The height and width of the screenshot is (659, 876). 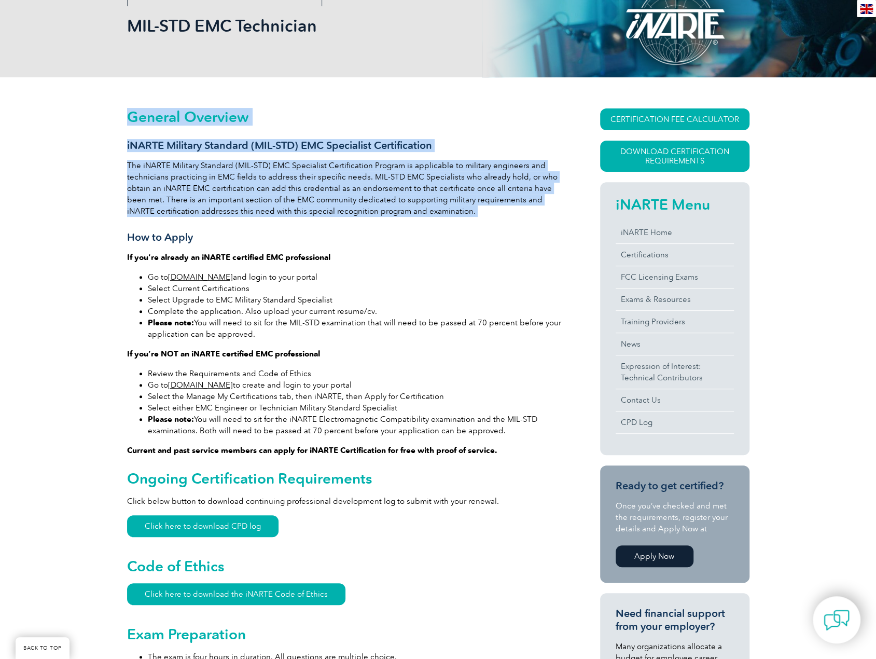 What do you see at coordinates (675, 372) in the screenshot?
I see `a: Expression of Interest:Technical Contributors` at bounding box center [675, 372].